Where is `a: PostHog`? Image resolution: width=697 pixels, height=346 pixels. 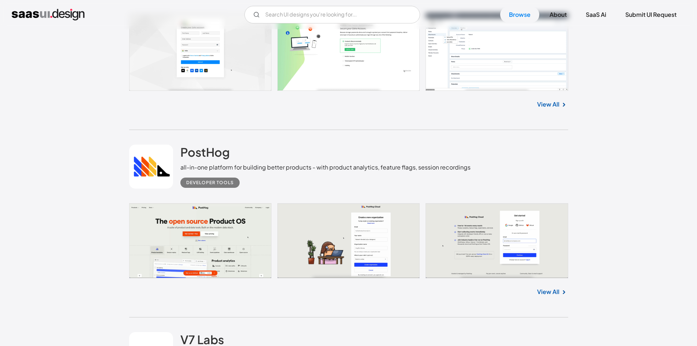 a: PostHog is located at coordinates (205, 154).